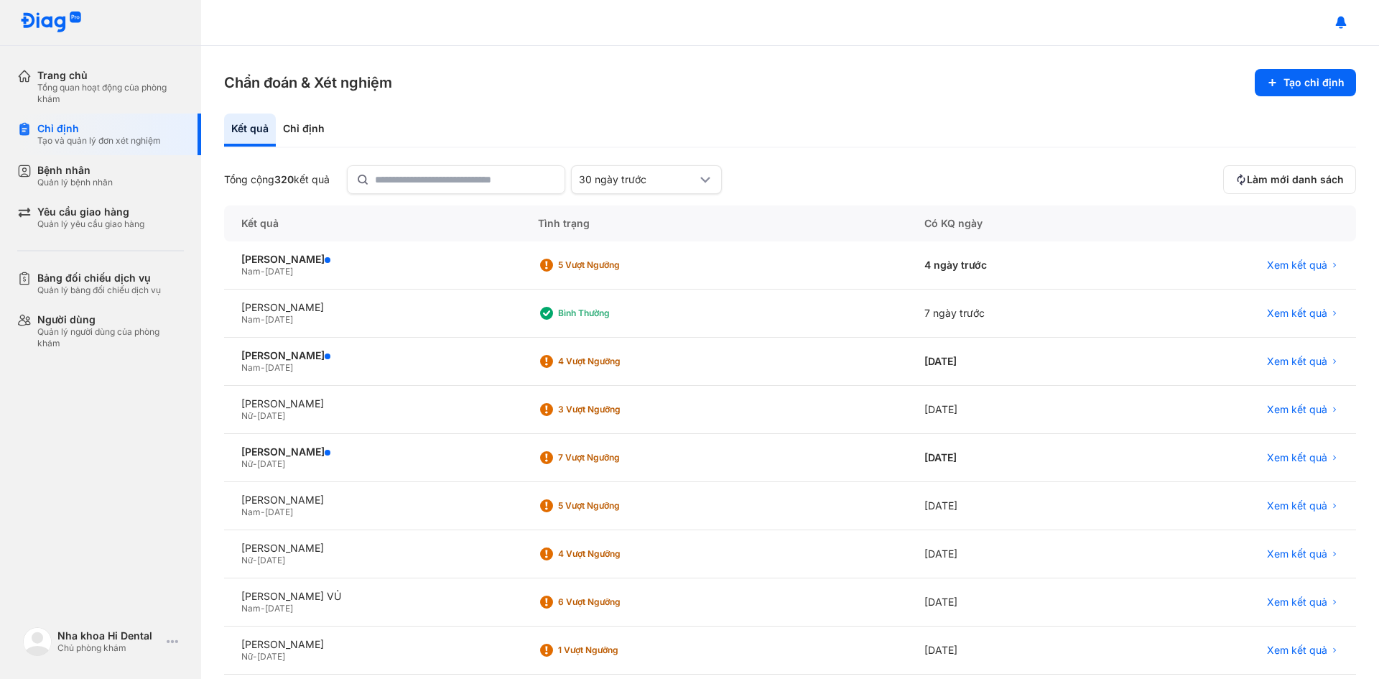 Image resolution: width=1379 pixels, height=679 pixels. I want to click on div: Quản lý yêu cầu giao hàng, so click(90, 224).